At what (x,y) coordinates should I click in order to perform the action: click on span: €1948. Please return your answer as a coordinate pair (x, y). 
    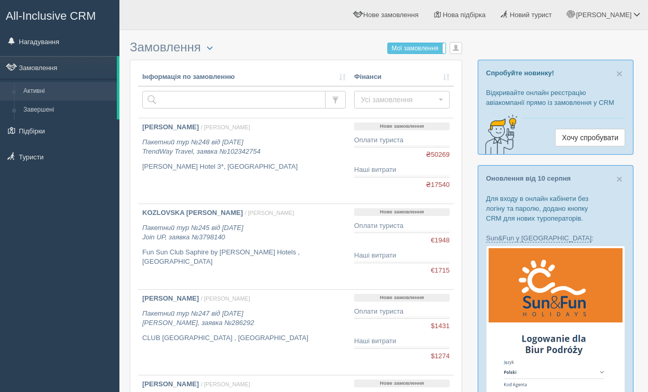
    Looking at the image, I should click on (440, 240).